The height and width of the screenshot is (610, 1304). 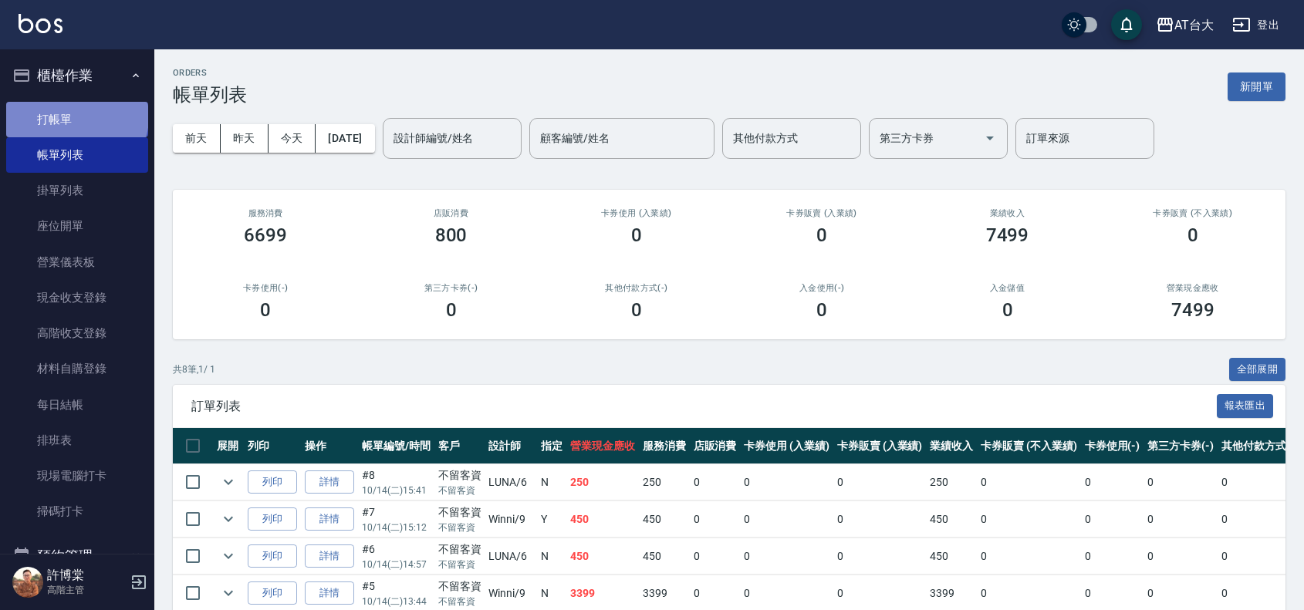 I want to click on th: 卡券使用(-), so click(x=1113, y=446).